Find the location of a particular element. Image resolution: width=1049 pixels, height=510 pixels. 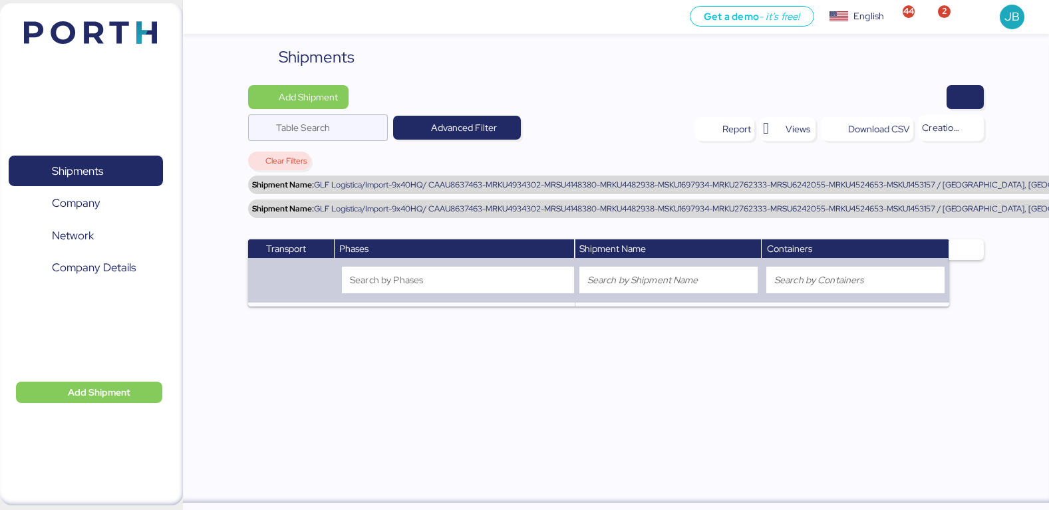

span: Company Details is located at coordinates (94, 268).